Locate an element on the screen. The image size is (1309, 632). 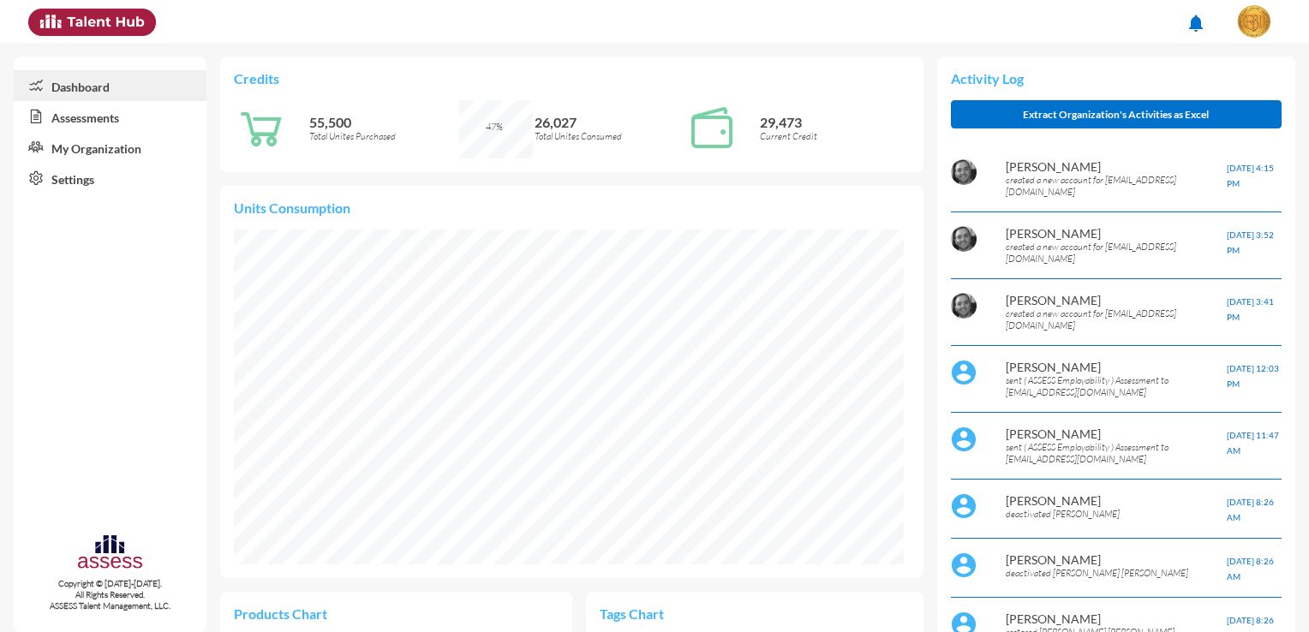
p: Tags Chart is located at coordinates (677, 613).